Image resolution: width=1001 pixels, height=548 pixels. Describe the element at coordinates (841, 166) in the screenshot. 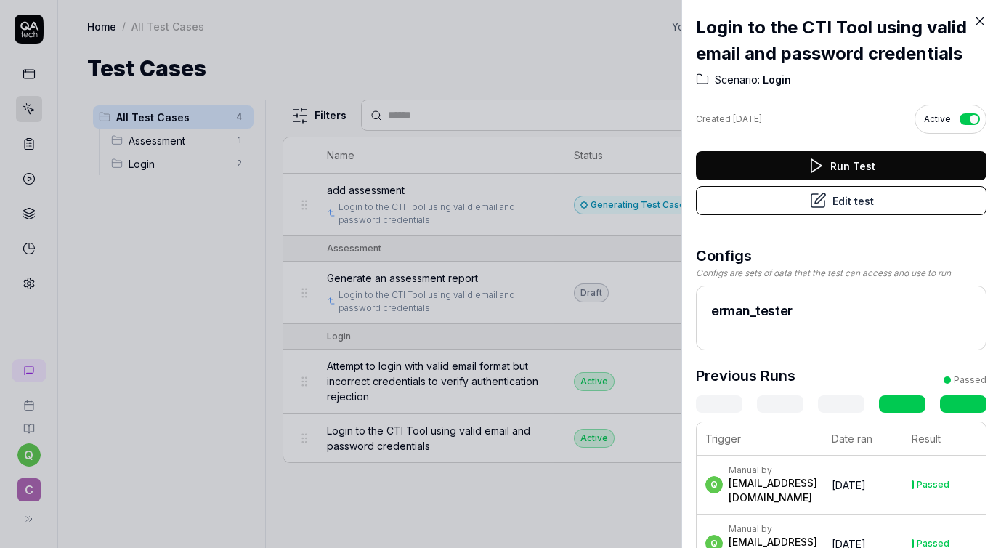

I see `button: Run Test` at that location.